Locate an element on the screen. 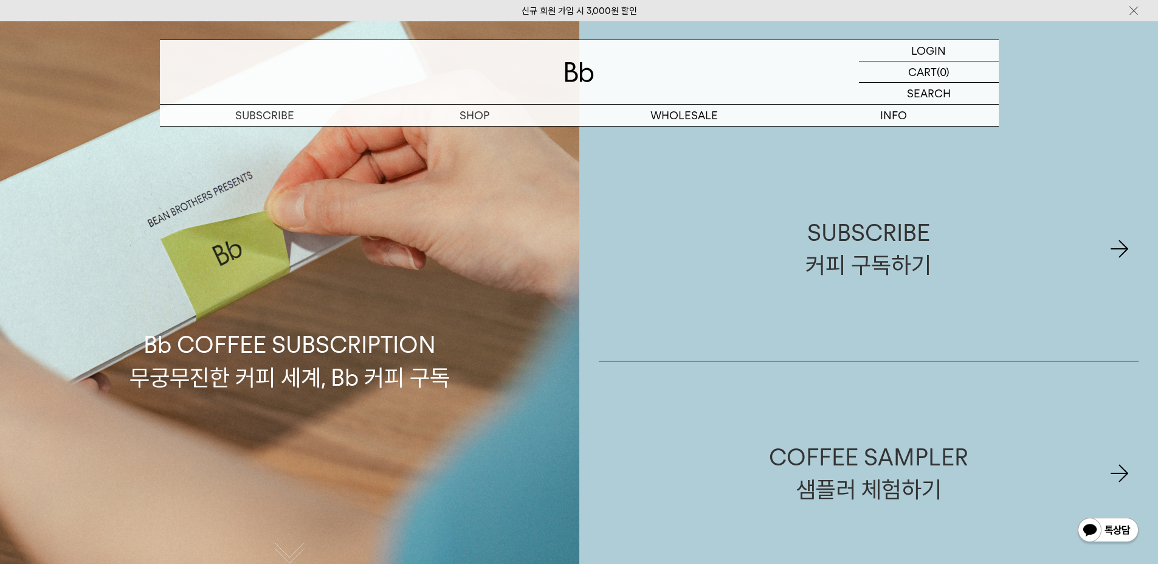 The height and width of the screenshot is (564, 1158). a: LOGIN is located at coordinates (929, 50).